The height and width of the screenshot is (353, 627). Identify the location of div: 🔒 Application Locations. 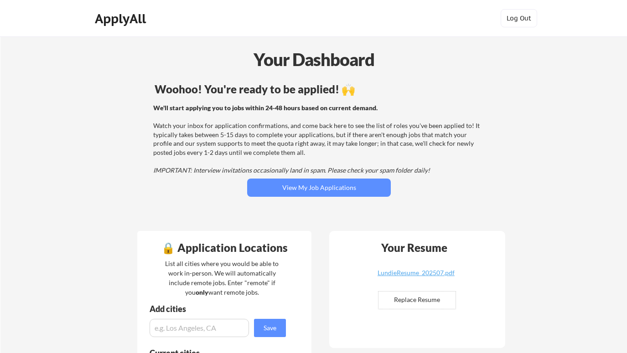
(224, 248).